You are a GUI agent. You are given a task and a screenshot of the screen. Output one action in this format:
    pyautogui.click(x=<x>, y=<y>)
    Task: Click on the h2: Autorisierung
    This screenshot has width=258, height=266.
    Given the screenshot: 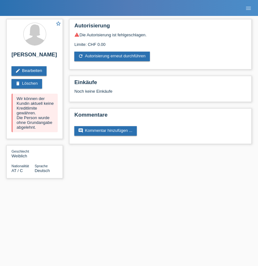 What is the action you would take?
    pyautogui.click(x=160, y=27)
    